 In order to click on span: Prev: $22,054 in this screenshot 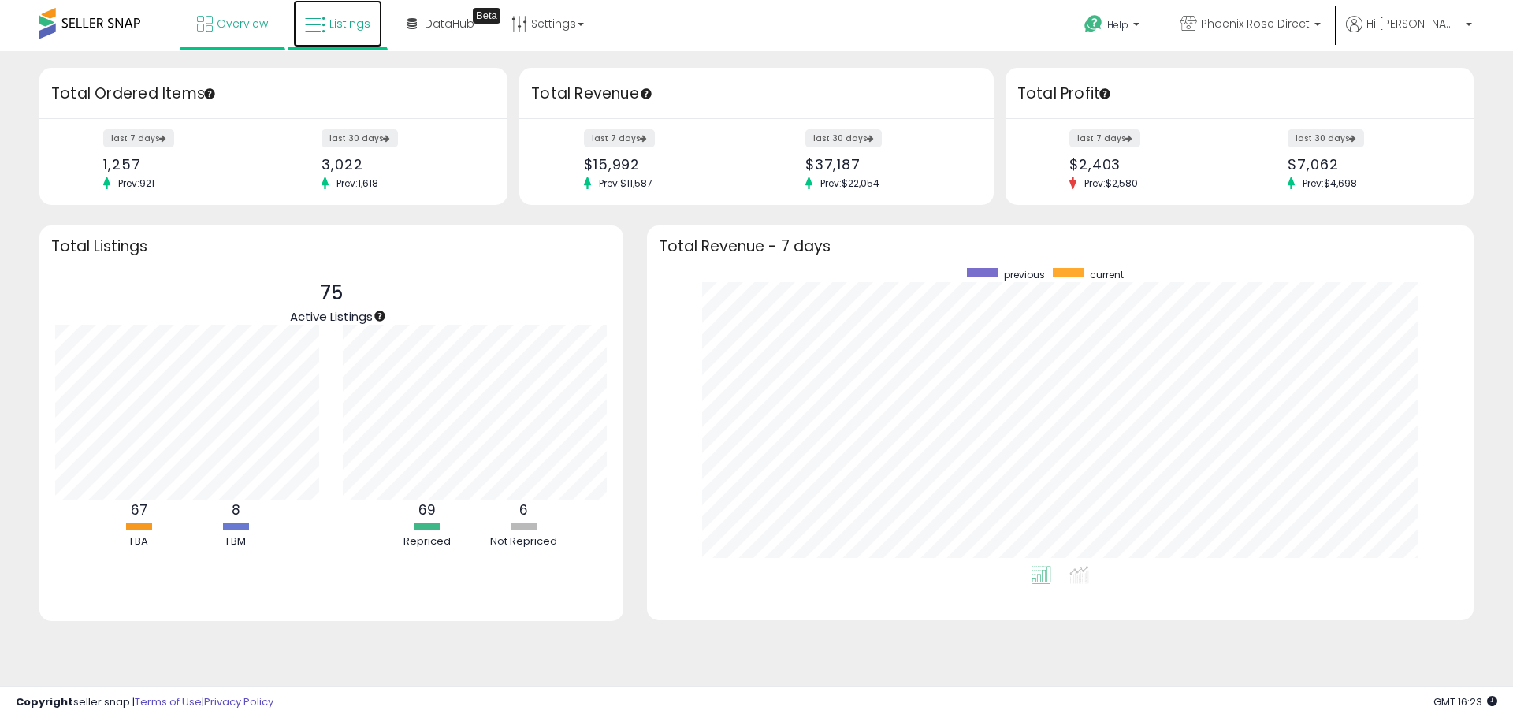, I will do `click(850, 183)`.